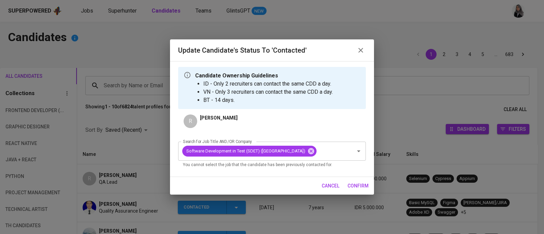 The image size is (544, 234). Describe the element at coordinates (358, 186) in the screenshot. I see `span: confirm` at that location.